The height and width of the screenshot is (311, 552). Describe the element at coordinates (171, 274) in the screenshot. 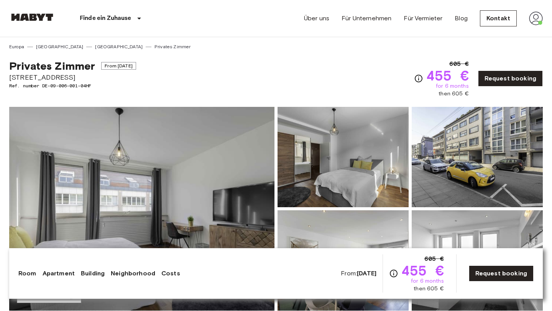

I see `a: Costs` at that location.